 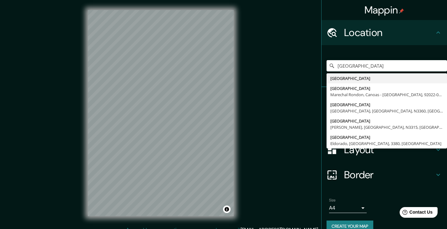 What do you see at coordinates (384, 10) in the screenshot?
I see `h4: Mappin` at bounding box center [384, 10].